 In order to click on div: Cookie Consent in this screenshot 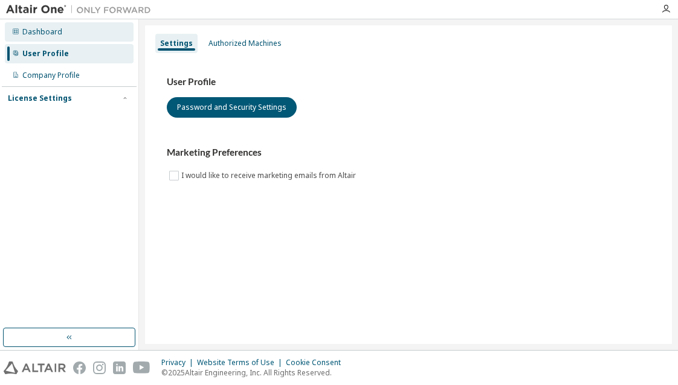, I will do `click(317, 363)`.